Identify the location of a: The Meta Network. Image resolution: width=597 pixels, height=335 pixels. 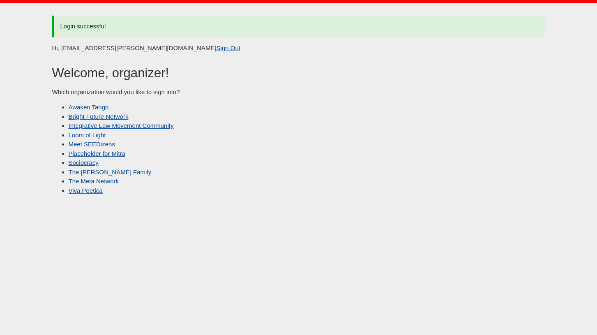
(94, 181).